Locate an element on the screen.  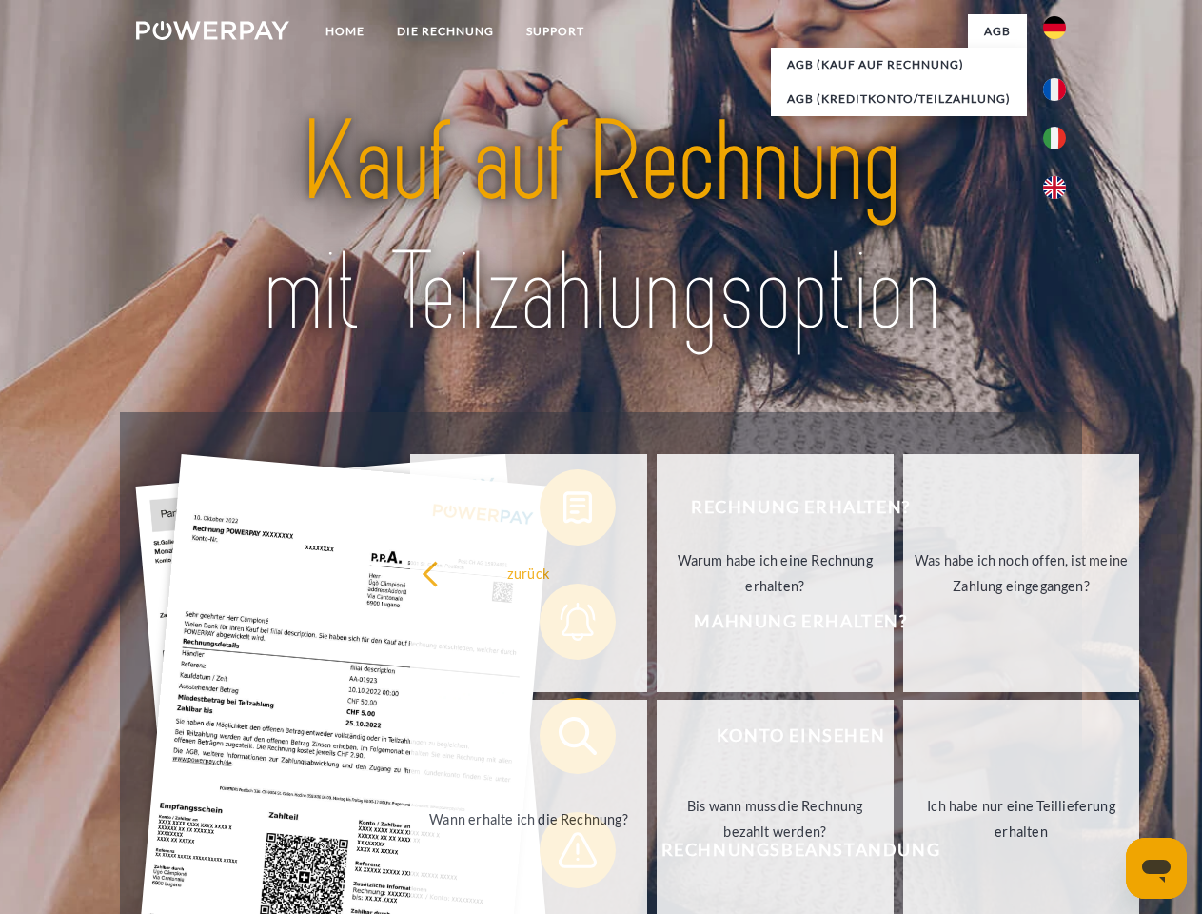
div: zurück is located at coordinates (528, 572).